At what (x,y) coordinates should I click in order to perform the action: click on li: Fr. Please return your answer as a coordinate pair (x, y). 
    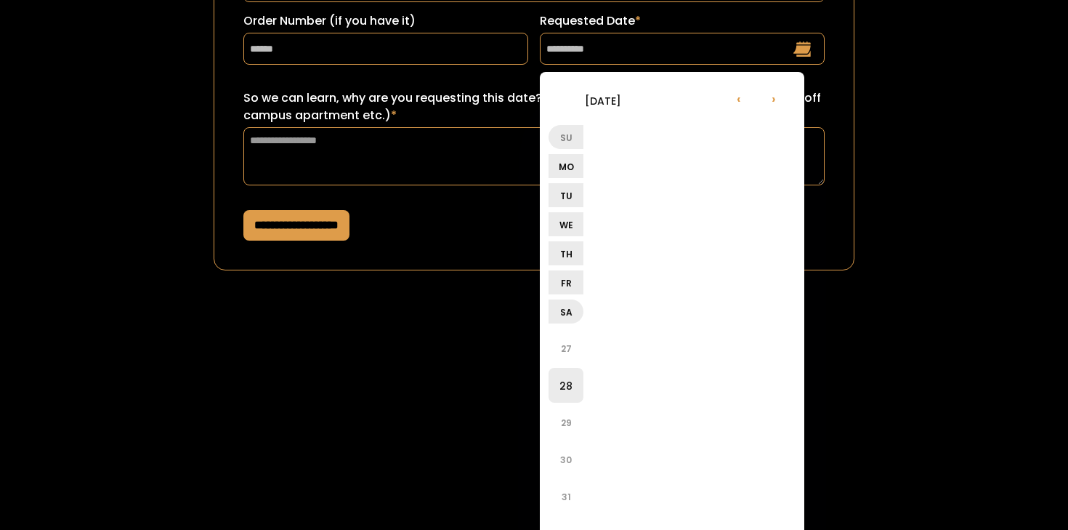
    Looking at the image, I should click on (566, 282).